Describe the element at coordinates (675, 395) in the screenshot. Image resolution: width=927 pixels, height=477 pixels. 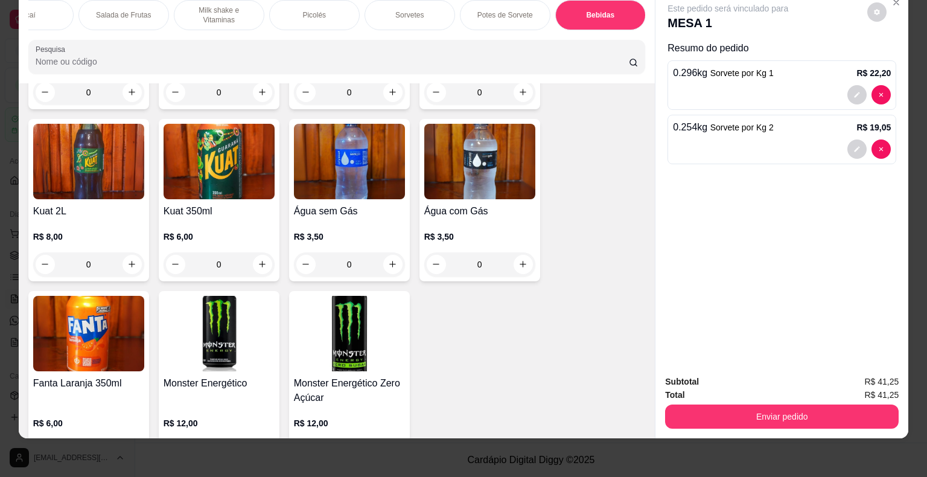
I see `strong: Total` at that location.